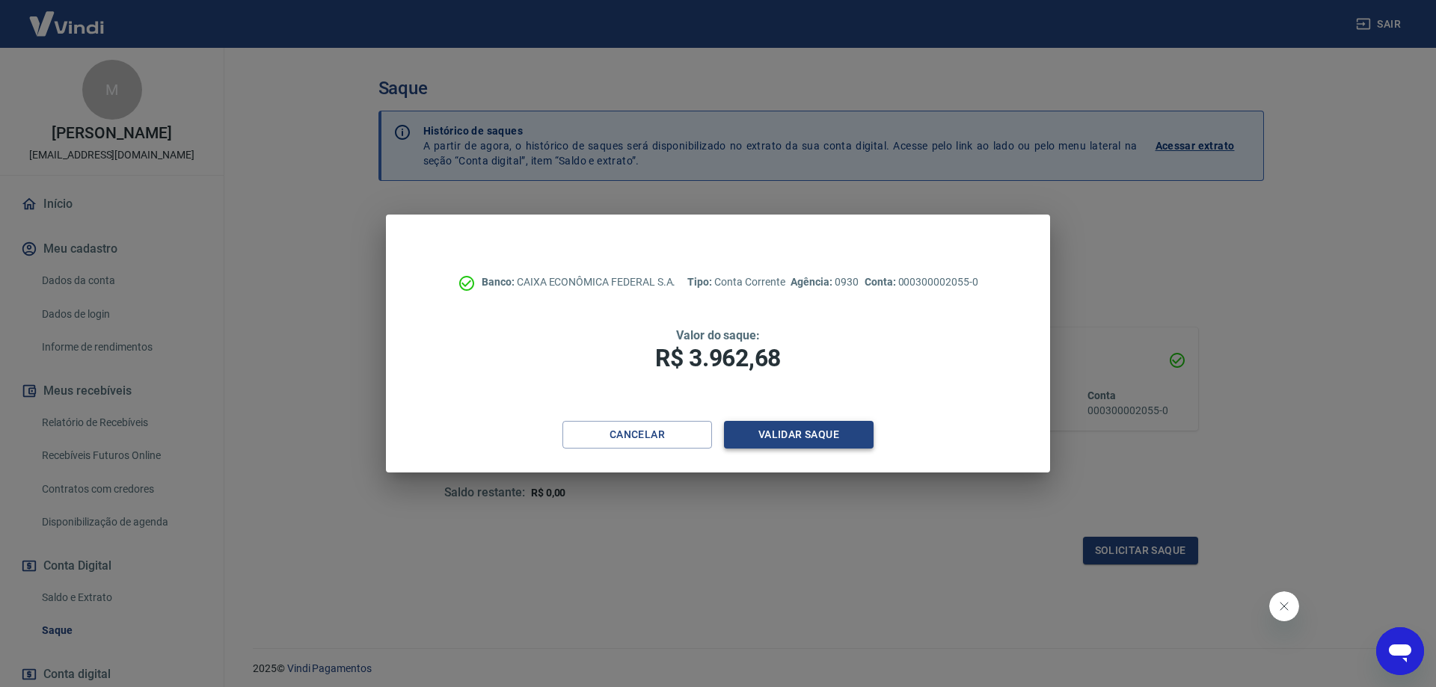 Image resolution: width=1436 pixels, height=687 pixels. I want to click on span: R$ 3.962,68, so click(718, 358).